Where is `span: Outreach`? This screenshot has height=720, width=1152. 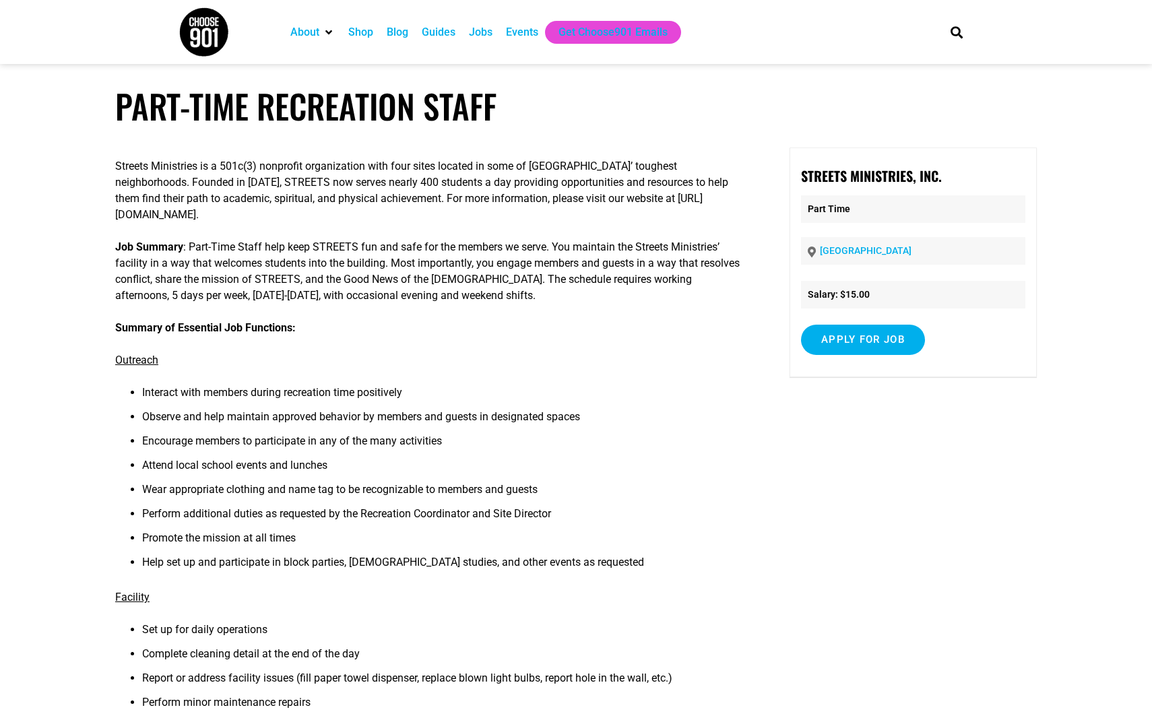 span: Outreach is located at coordinates (137, 360).